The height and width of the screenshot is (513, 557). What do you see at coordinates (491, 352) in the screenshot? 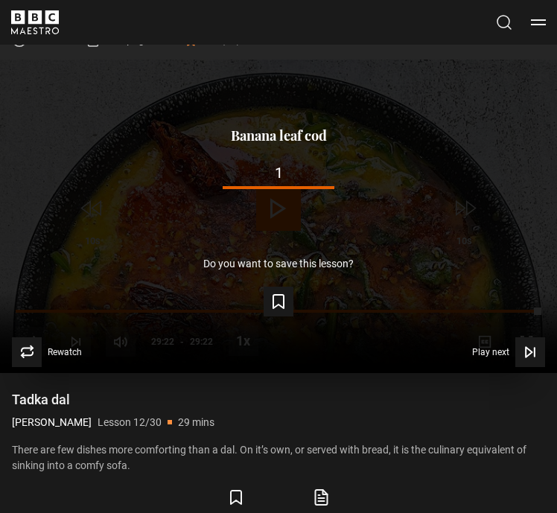
I see `span: Play next` at bounding box center [491, 352].